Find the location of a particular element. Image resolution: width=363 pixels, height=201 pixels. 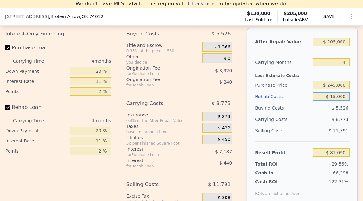

div: Interest-Only Financing is located at coordinates (58, 34).